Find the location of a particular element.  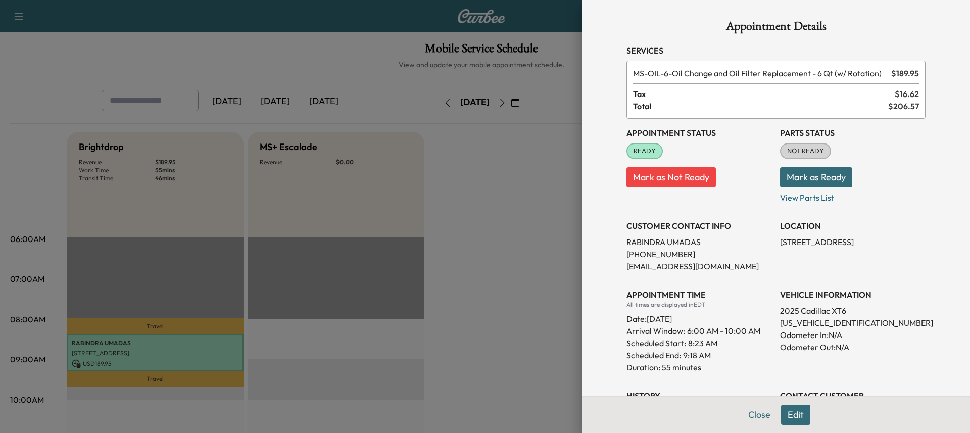

span: $ 16.62 is located at coordinates (907, 94).